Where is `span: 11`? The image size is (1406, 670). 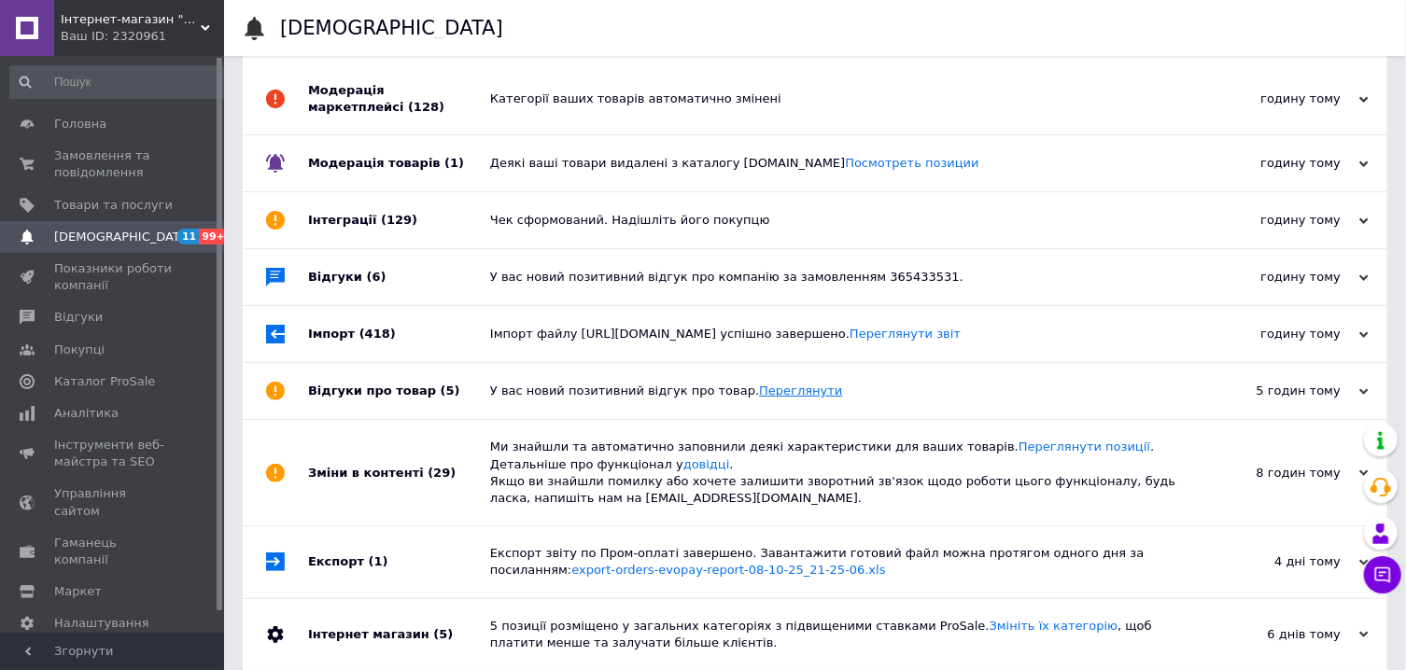
span: 11 is located at coordinates (188, 236).